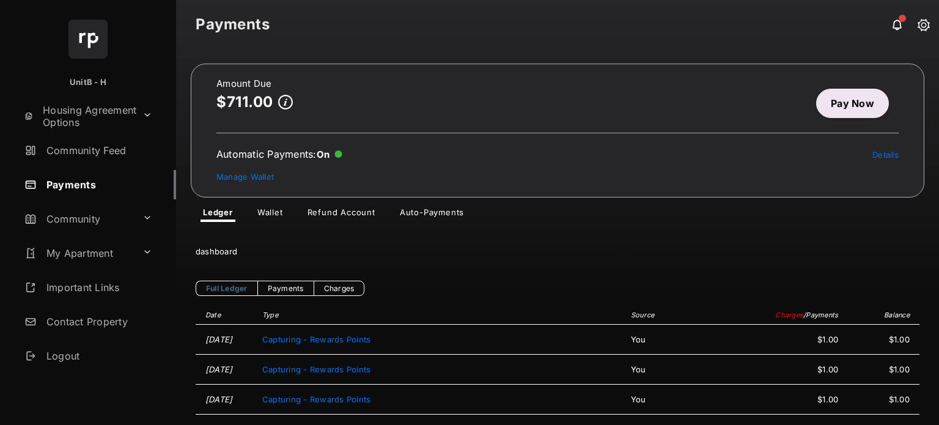 Image resolution: width=939 pixels, height=425 pixels. Describe the element at coordinates (440, 315) in the screenshot. I see `th: Type` at that location.